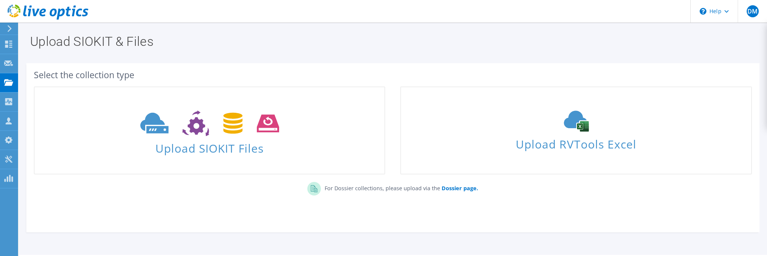 This screenshot has width=767, height=256. Describe the element at coordinates (459, 188) in the screenshot. I see `b: Dossier page.` at that location.